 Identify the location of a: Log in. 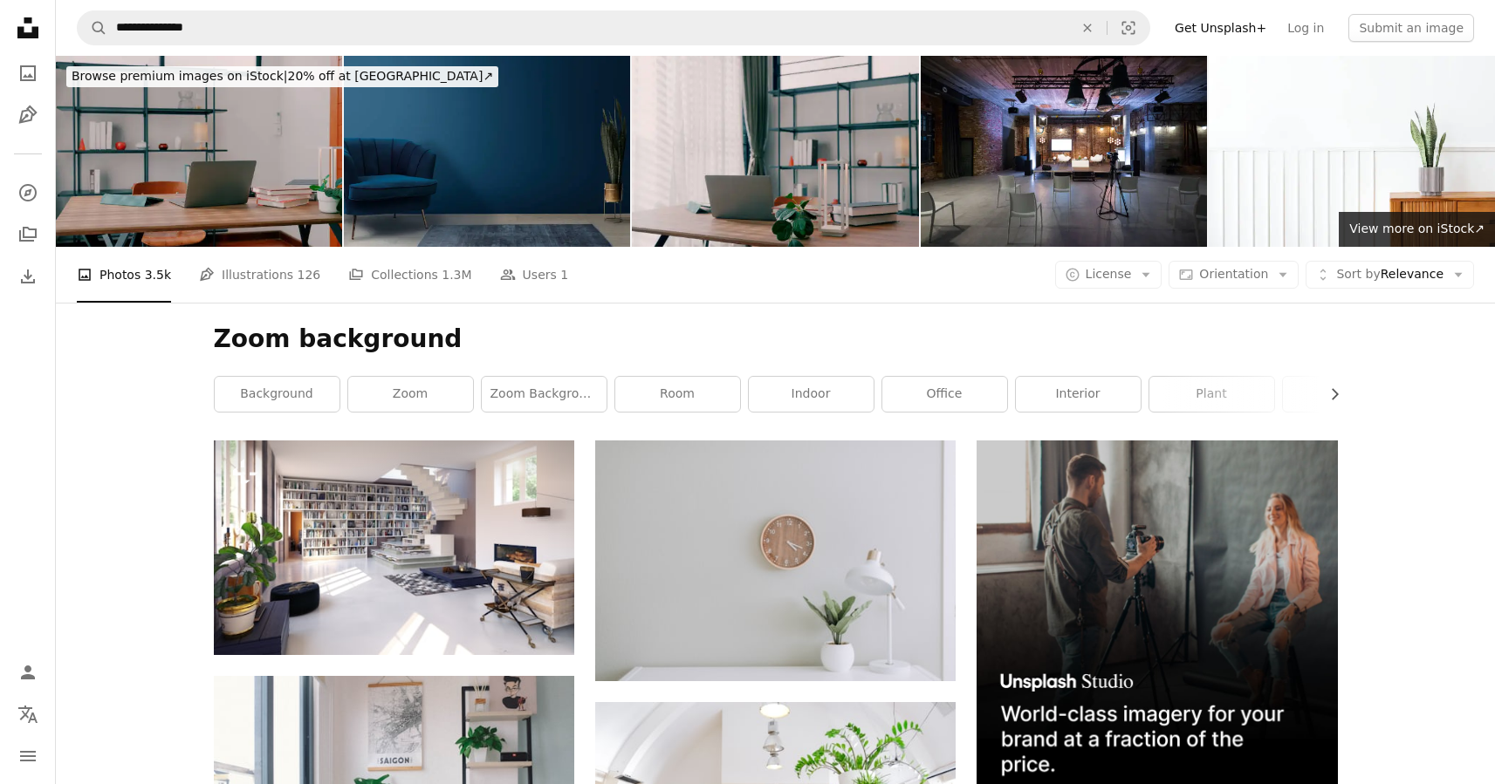
(1305, 28).